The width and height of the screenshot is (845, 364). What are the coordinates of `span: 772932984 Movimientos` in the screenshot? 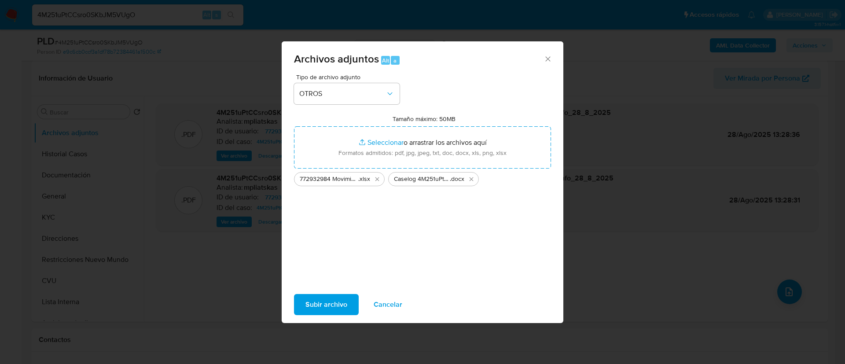 It's located at (329, 179).